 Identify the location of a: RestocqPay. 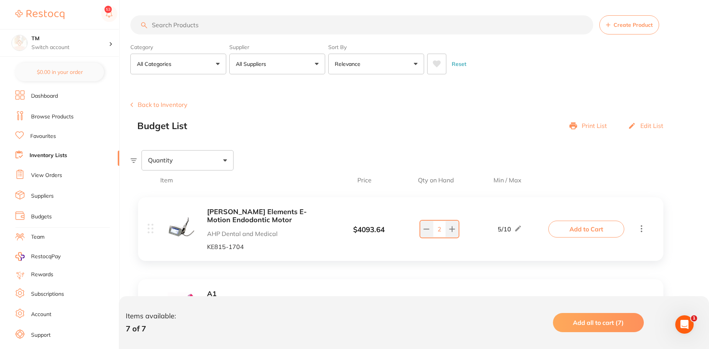
(38, 257).